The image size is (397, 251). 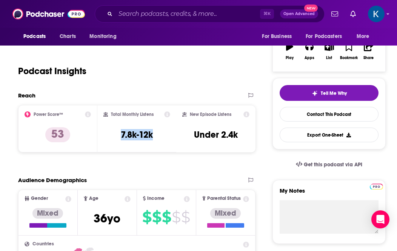 What do you see at coordinates (49, 14) in the screenshot?
I see `a: Podchaser - Follow, Share and Rate Podcasts` at bounding box center [49, 14].